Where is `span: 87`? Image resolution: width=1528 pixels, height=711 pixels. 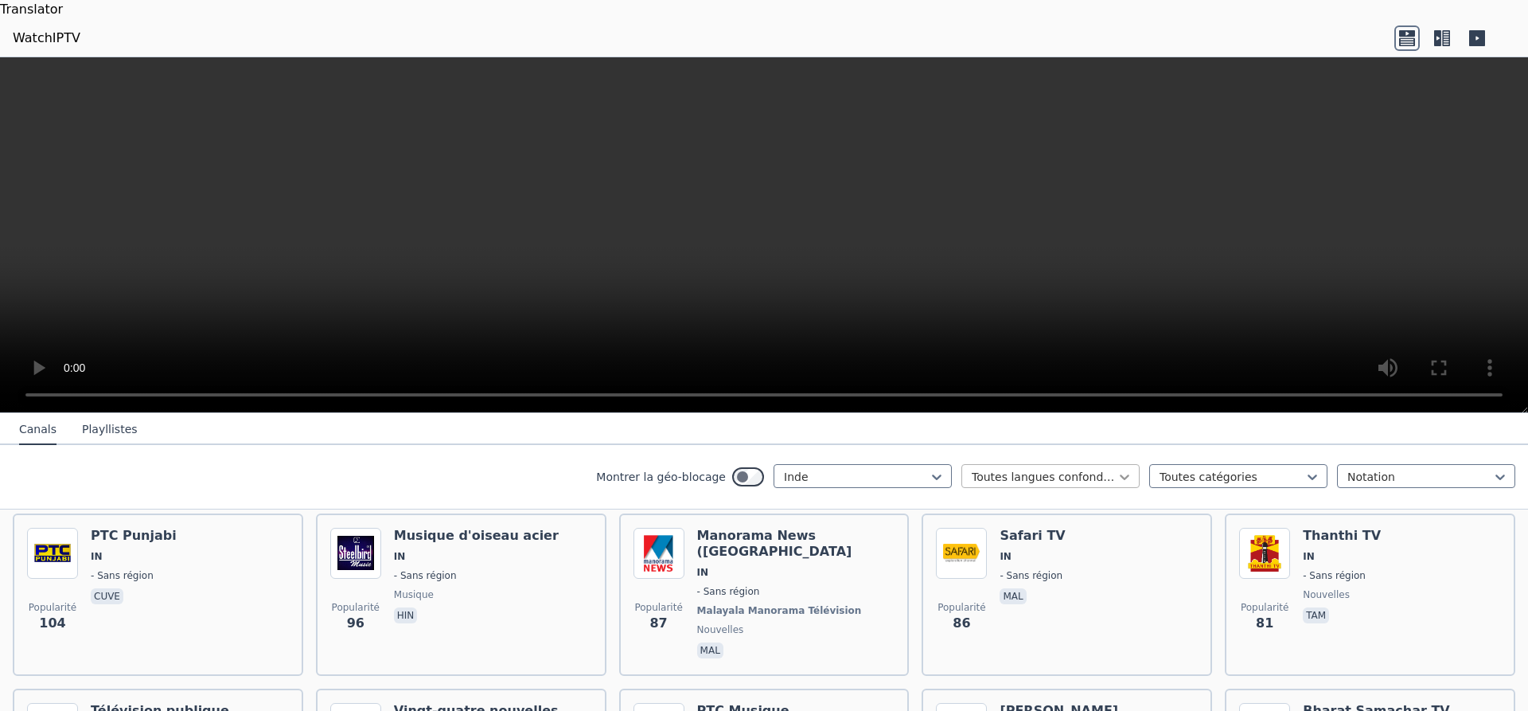
span: 87 is located at coordinates (658, 623).